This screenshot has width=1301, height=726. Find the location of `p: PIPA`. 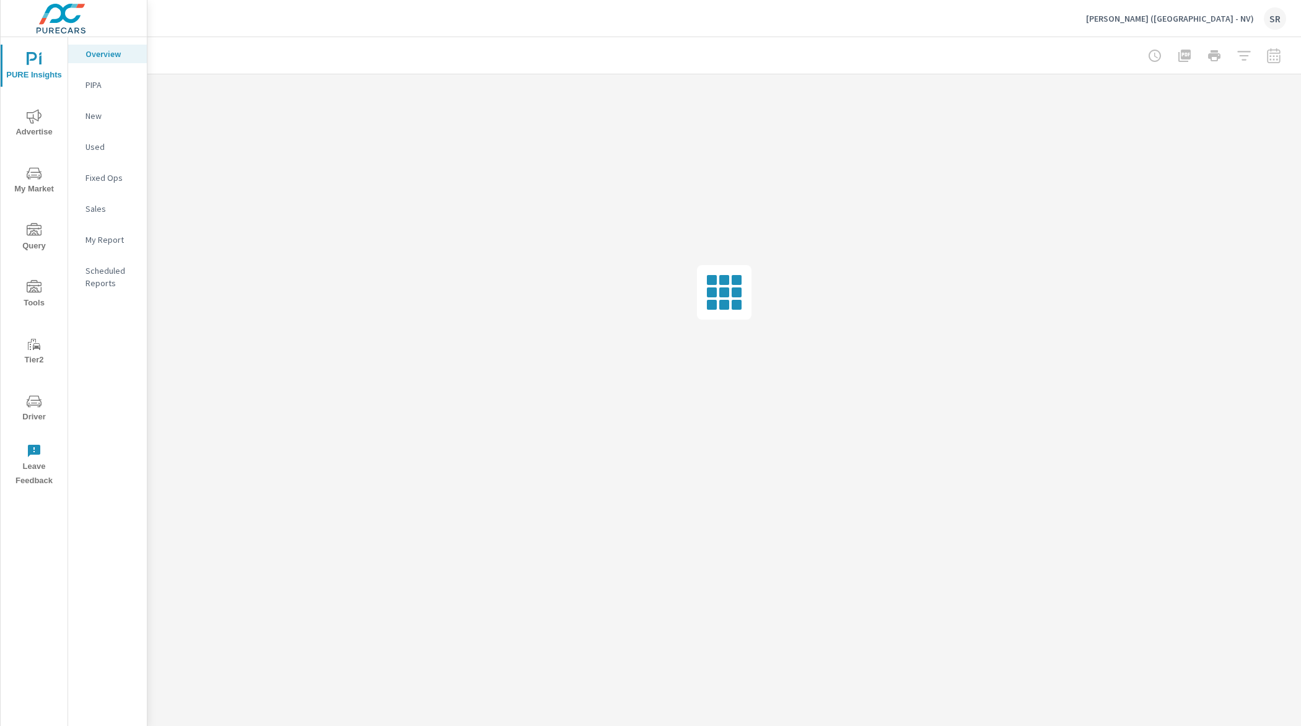

p: PIPA is located at coordinates (111, 85).